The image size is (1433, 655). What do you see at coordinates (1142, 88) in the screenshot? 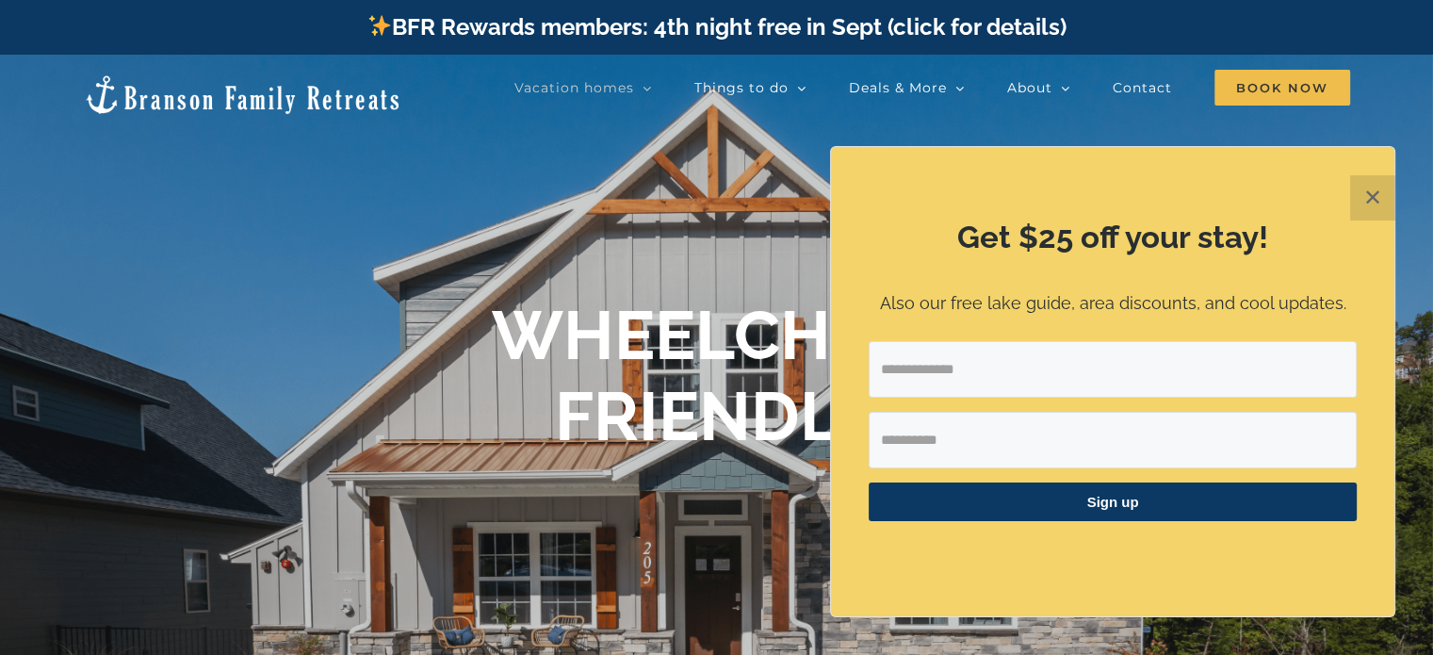
I see `a: Contact` at bounding box center [1142, 88].